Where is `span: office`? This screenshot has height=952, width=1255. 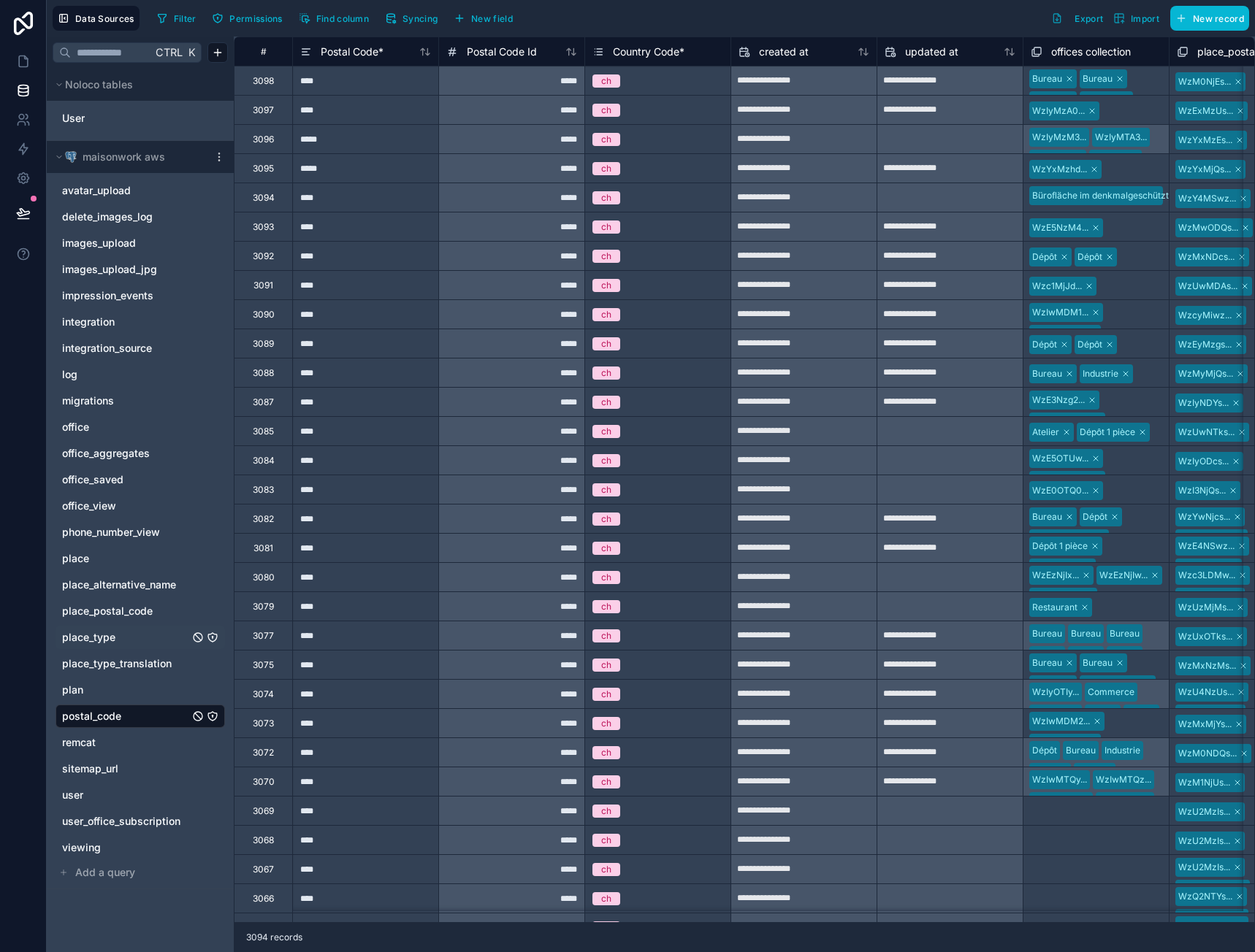 span: office is located at coordinates (75, 427).